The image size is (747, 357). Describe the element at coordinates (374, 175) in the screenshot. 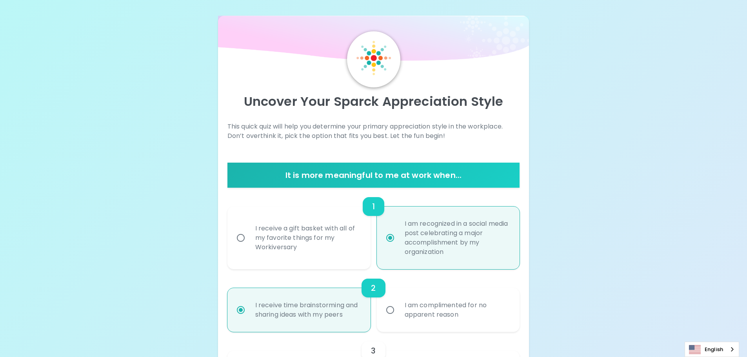

I see `h6: It is more meaningful to me at work when...` at that location.